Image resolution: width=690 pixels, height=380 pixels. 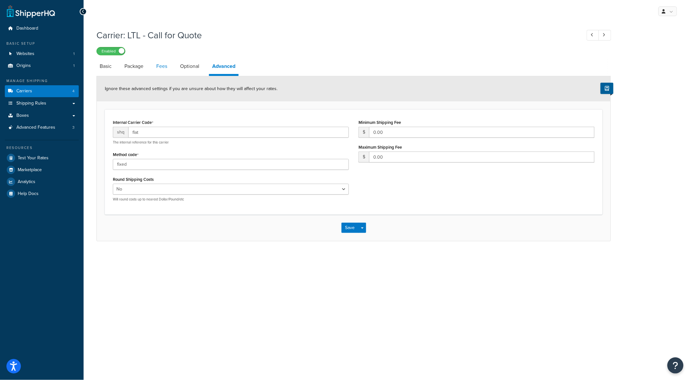 I want to click on a: Optional, so click(x=190, y=66).